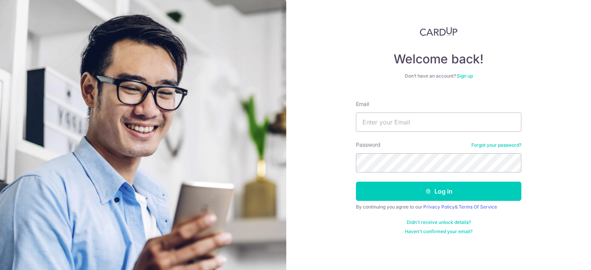 Image resolution: width=591 pixels, height=270 pixels. I want to click on a: Haven't confirmed your email?, so click(439, 232).